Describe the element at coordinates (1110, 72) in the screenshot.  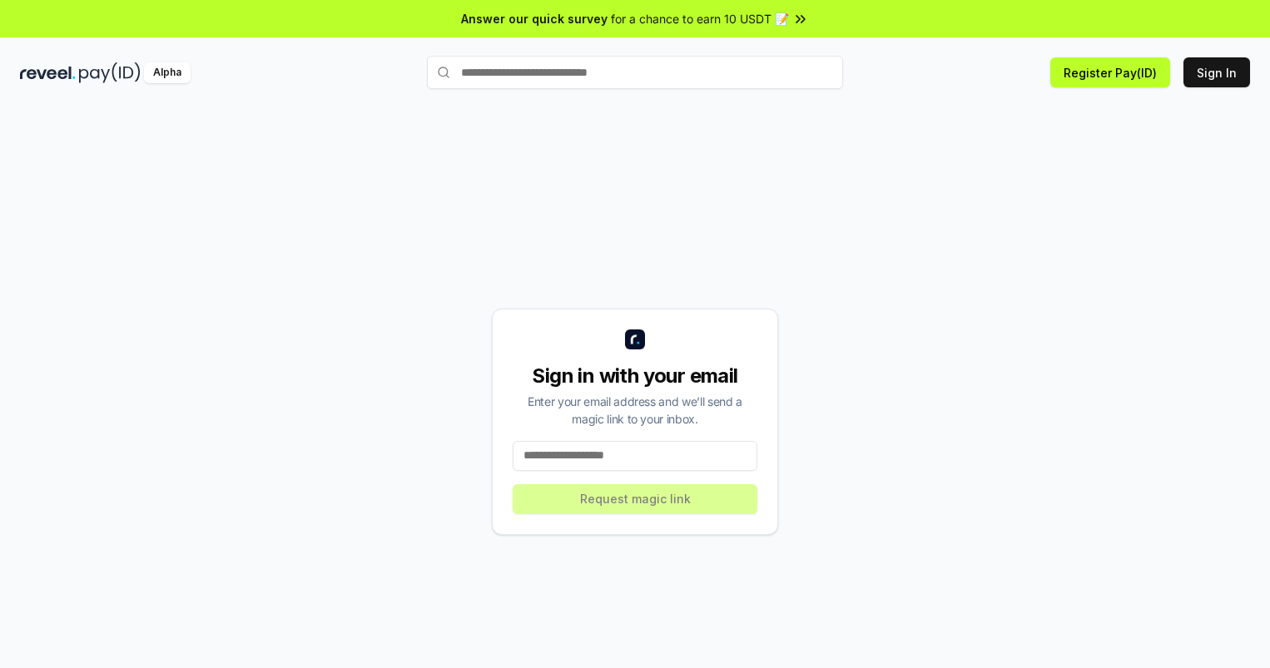
I see `button: Register Pay(ID)` at that location.